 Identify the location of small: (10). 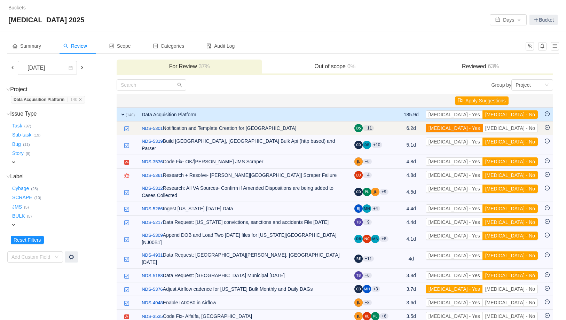
(38, 198).